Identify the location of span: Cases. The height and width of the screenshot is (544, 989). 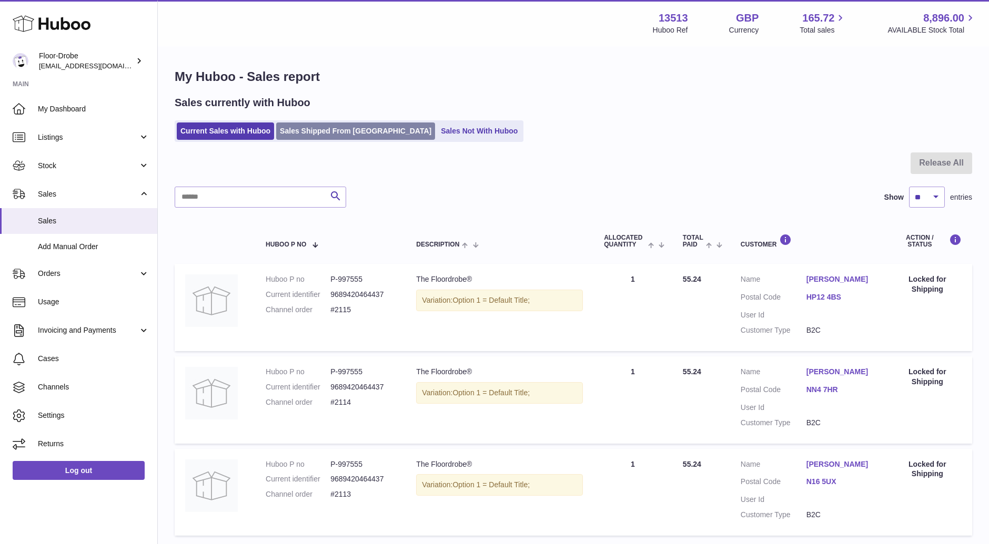
(94, 359).